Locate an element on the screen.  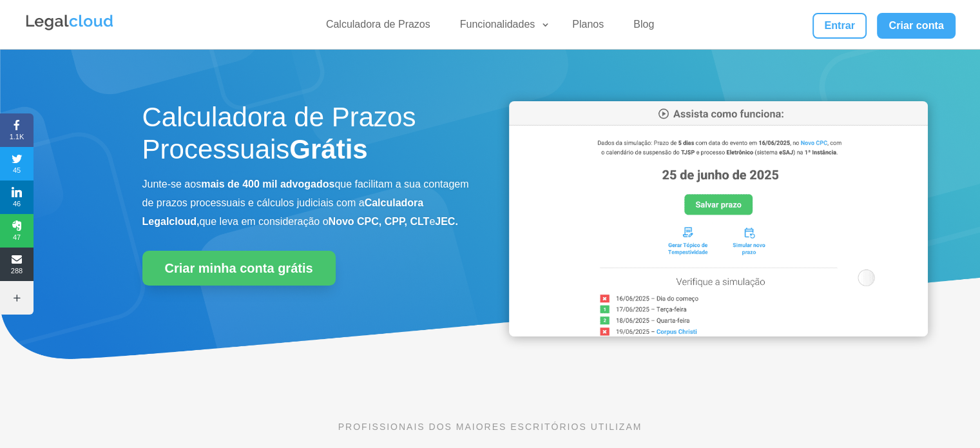
a: Logo da Legalcloud is located at coordinates (70, 28).